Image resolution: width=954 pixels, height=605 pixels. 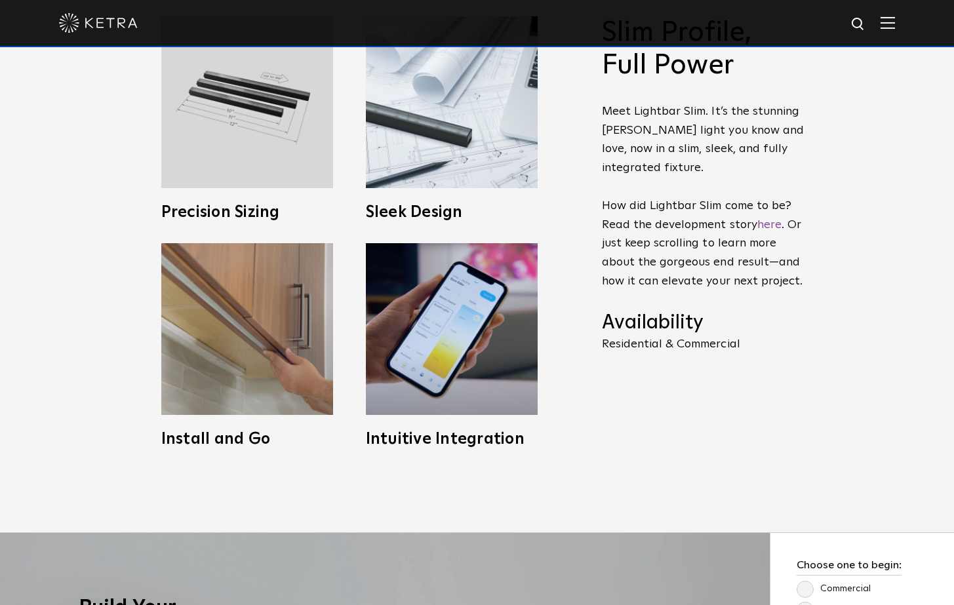 I want to click on img: search icon, so click(x=859, y=24).